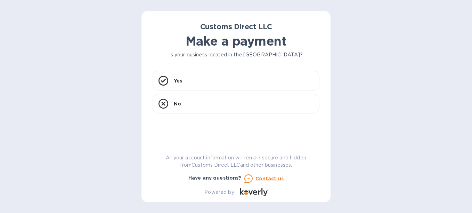  What do you see at coordinates (219, 192) in the screenshot?
I see `p: Powered by` at bounding box center [219, 192].